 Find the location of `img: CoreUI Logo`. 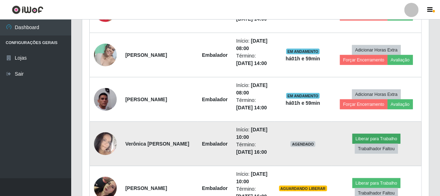

img: CoreUI Logo is located at coordinates (27, 10).